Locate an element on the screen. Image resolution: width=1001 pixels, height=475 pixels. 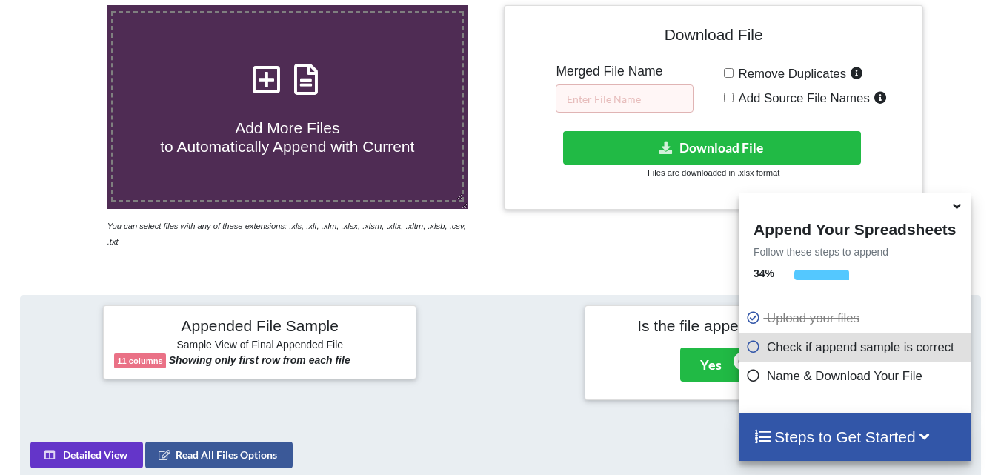
span: Add Source File Names is located at coordinates (802, 98).